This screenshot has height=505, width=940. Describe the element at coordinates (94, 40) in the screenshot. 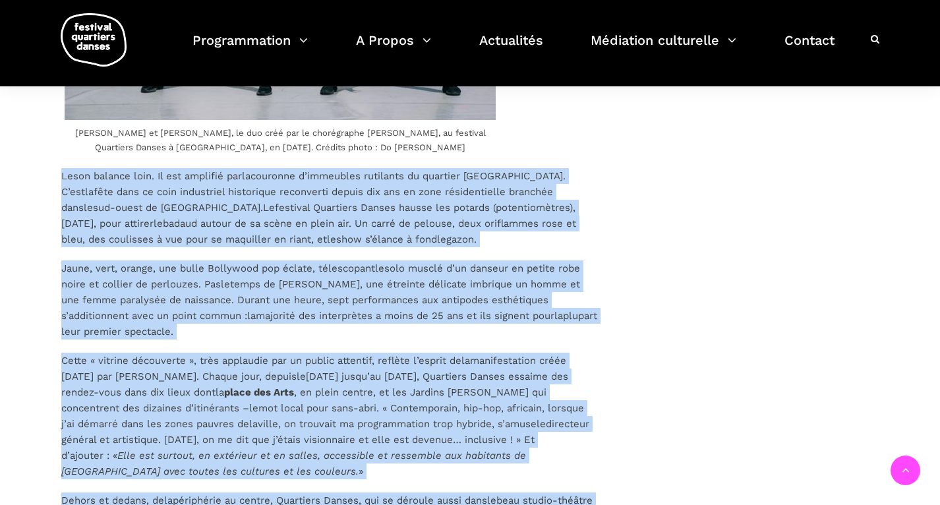

I see `img: logo-fqd-med` at that location.